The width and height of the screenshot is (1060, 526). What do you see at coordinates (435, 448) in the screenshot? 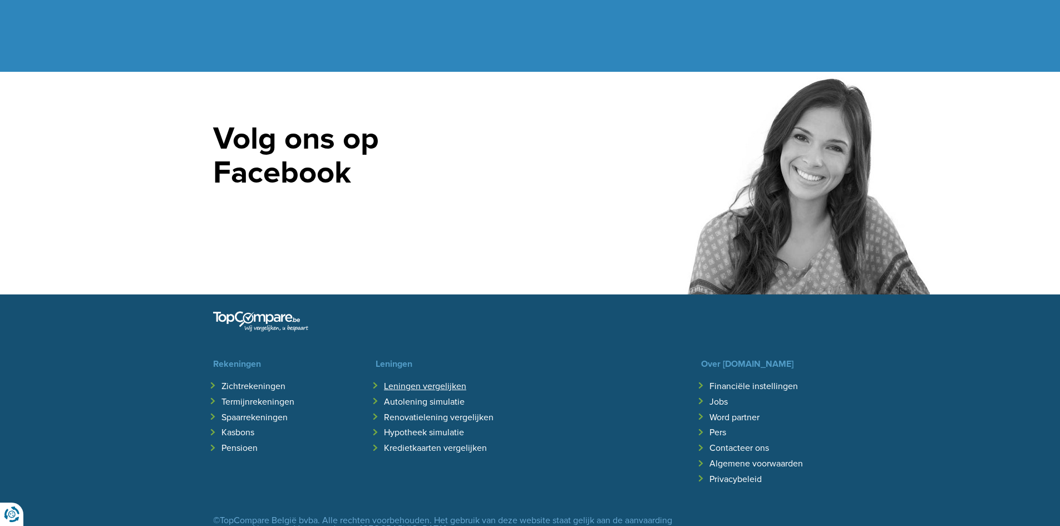
I see `a: Kredietkaarten vergelijken` at bounding box center [435, 448].